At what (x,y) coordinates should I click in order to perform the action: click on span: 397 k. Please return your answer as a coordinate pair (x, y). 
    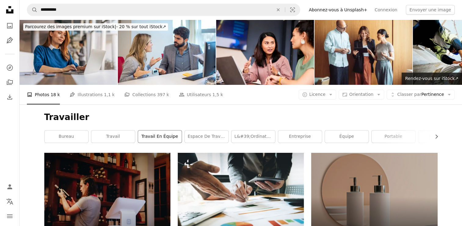
    Looking at the image, I should click on (163, 94).